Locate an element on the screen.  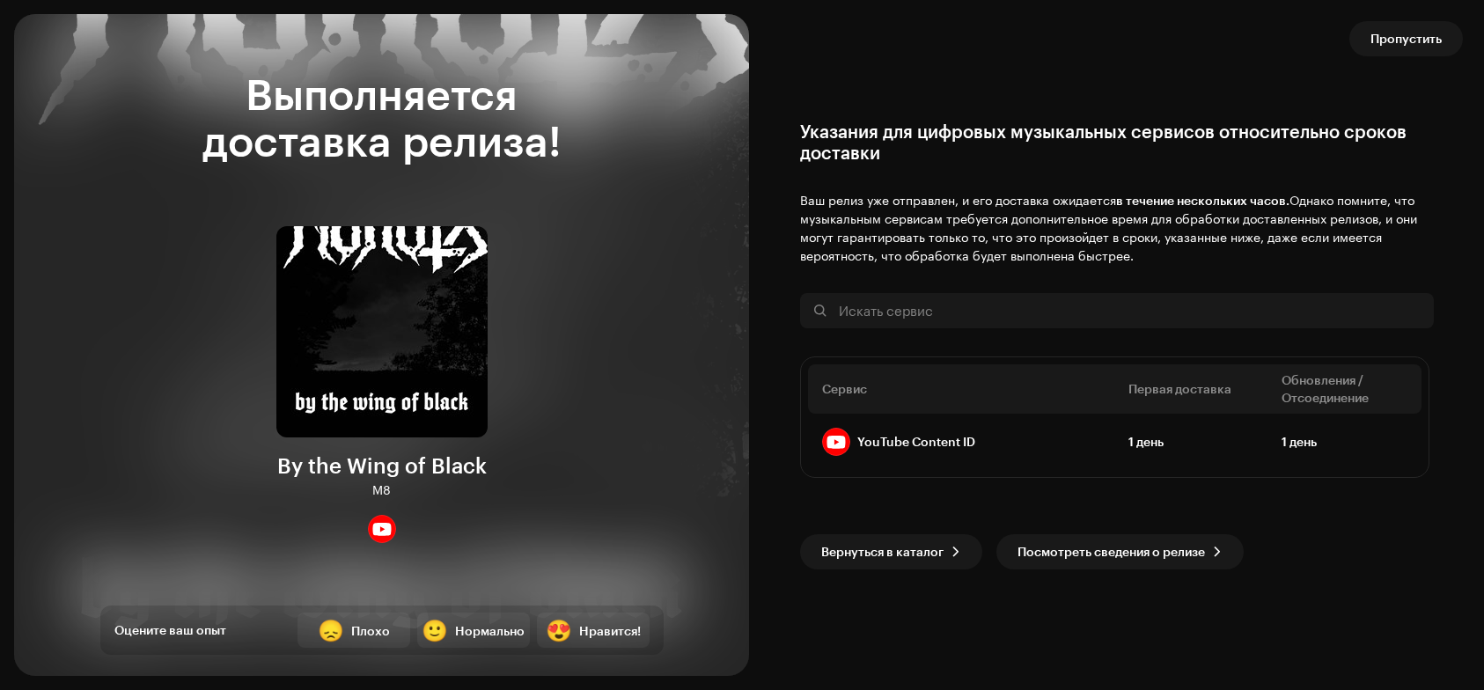
th: Первая доставка is located at coordinates (1191, 388).